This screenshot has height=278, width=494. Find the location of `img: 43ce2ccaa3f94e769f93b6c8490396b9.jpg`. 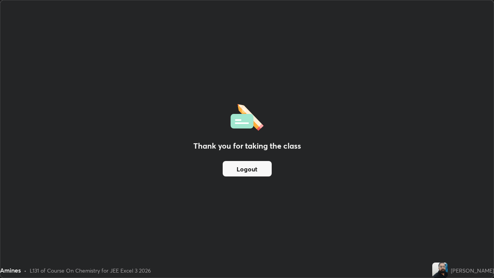

img: 43ce2ccaa3f94e769f93b6c8490396b9.jpg is located at coordinates (440, 270).